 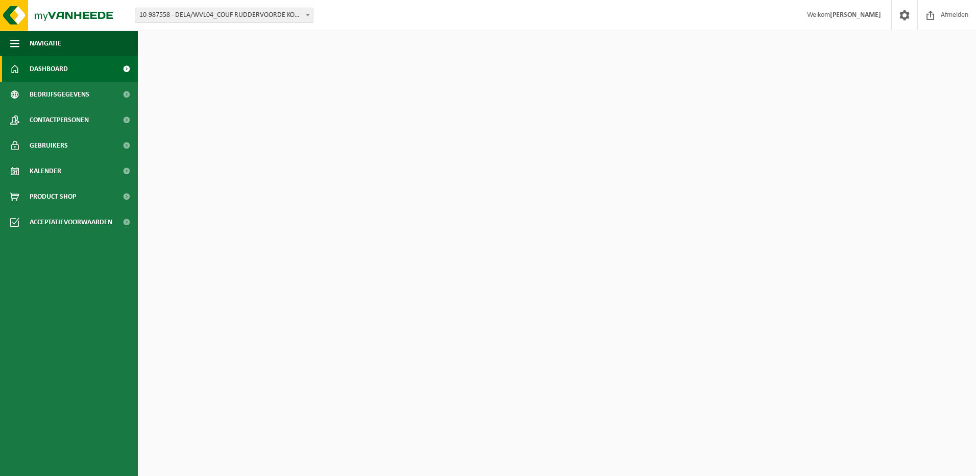 What do you see at coordinates (45, 43) in the screenshot?
I see `span: Navigatie` at bounding box center [45, 43].